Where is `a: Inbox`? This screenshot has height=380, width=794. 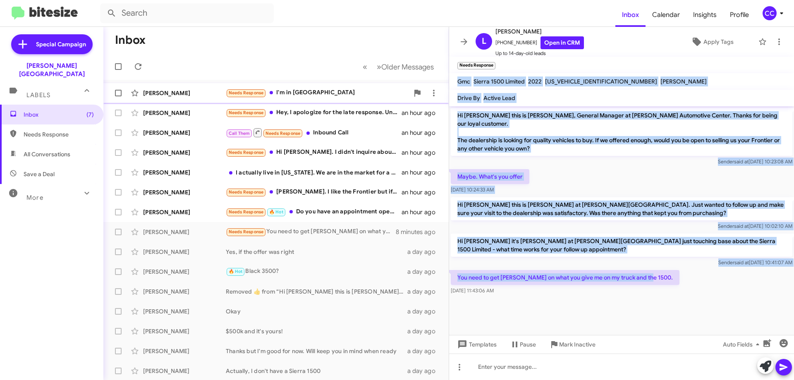 a: Inbox is located at coordinates (630, 15).